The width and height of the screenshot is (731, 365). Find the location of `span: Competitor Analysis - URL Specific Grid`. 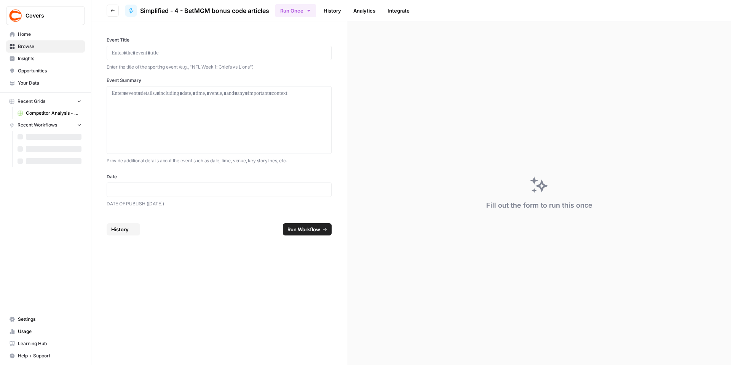

span: Competitor Analysis - URL Specific Grid is located at coordinates (54, 113).